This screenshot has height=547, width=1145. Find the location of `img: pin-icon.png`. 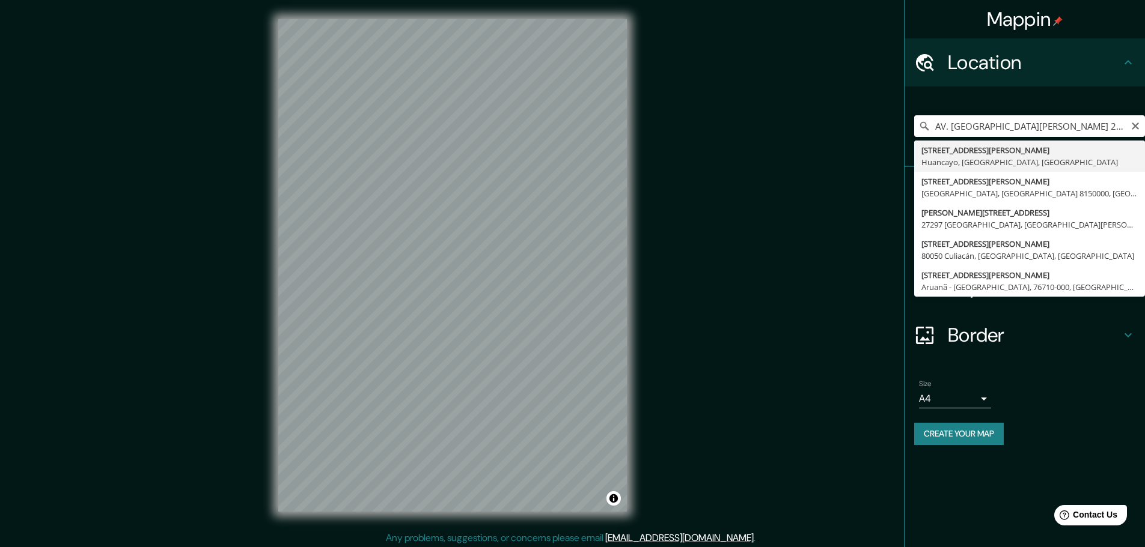

img: pin-icon.png is located at coordinates (1058, 21).